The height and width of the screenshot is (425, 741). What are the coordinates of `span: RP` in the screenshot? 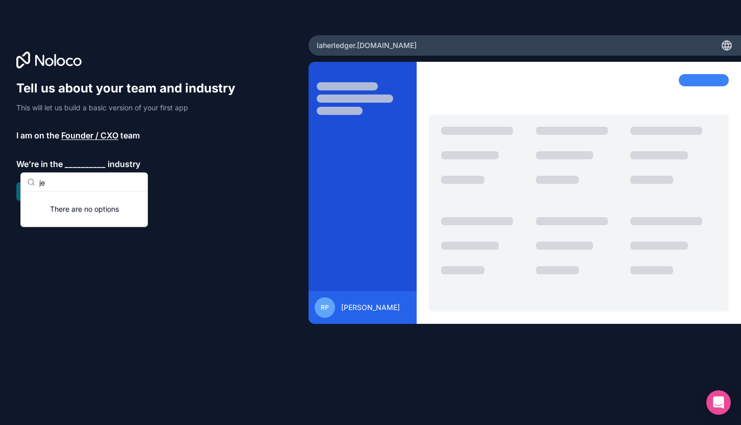 It's located at (325, 307).